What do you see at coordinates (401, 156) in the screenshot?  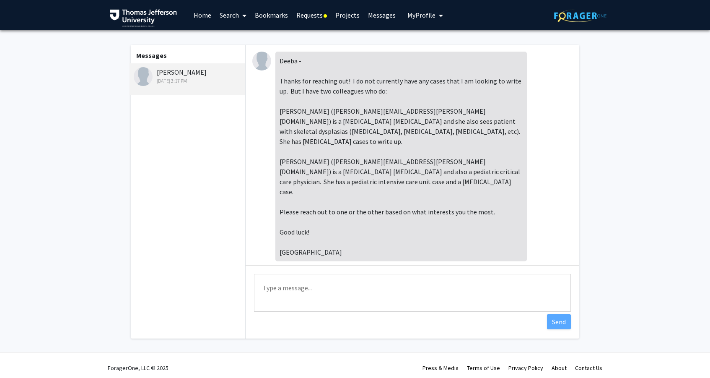 I see `div: Deeba - Thanks for reaching out! I do not currently have any cases that I am looking to write up....` at bounding box center [401, 156].